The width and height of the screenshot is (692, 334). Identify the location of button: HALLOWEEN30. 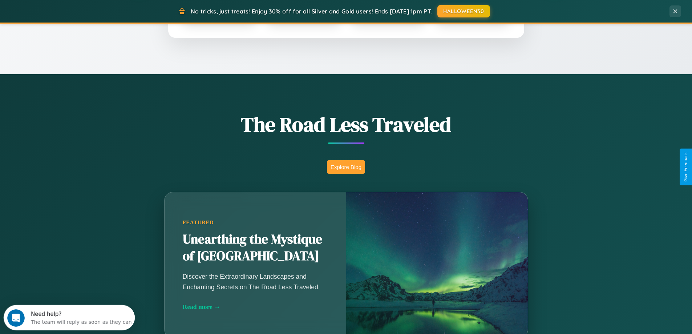
(464, 11).